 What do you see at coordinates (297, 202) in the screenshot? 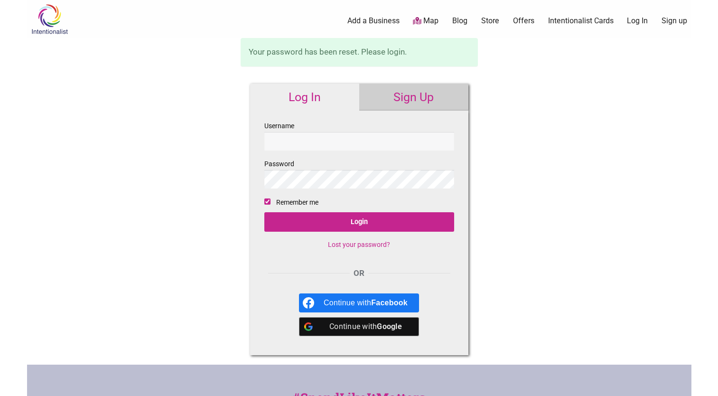
I see `label: Remember me` at bounding box center [297, 202].